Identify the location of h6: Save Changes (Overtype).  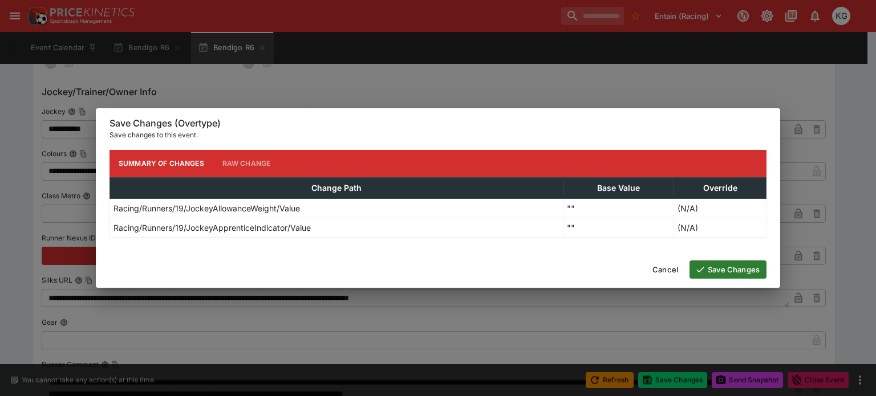
(438, 123).